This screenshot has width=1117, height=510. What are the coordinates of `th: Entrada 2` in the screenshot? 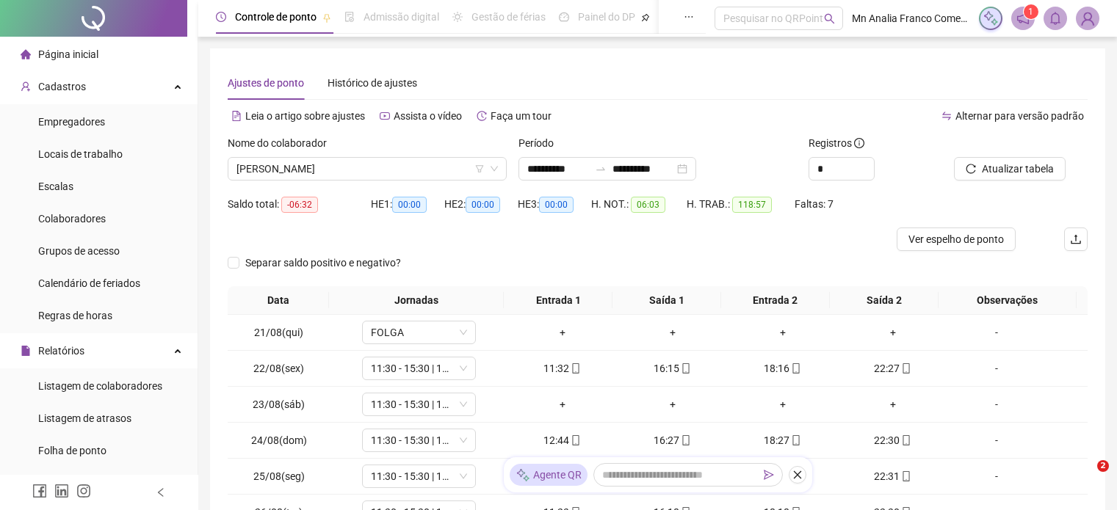 It's located at (775, 300).